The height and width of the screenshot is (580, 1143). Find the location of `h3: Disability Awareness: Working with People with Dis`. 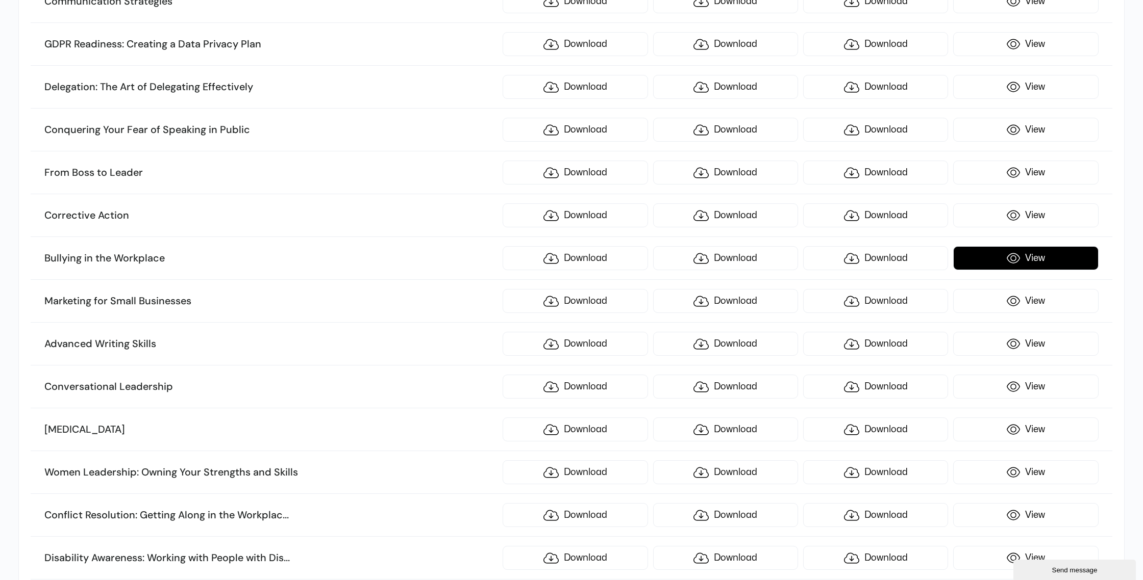

h3: Disability Awareness: Working with People with Dis is located at coordinates (271, 559).